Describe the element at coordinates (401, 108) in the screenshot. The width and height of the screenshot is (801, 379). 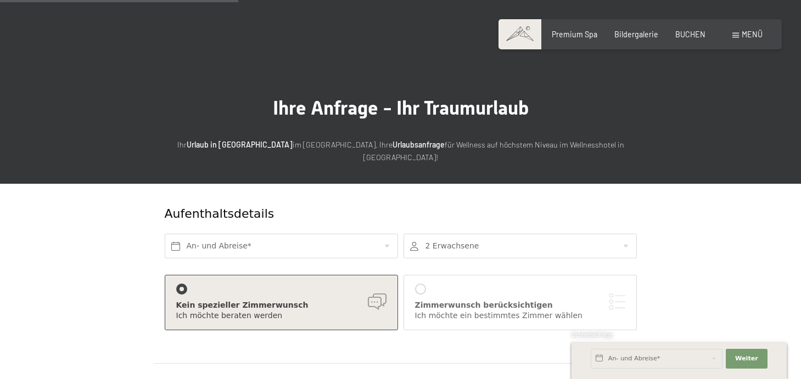
I see `span: Ihre Anfrage - Ihr Traumurlaub` at that location.